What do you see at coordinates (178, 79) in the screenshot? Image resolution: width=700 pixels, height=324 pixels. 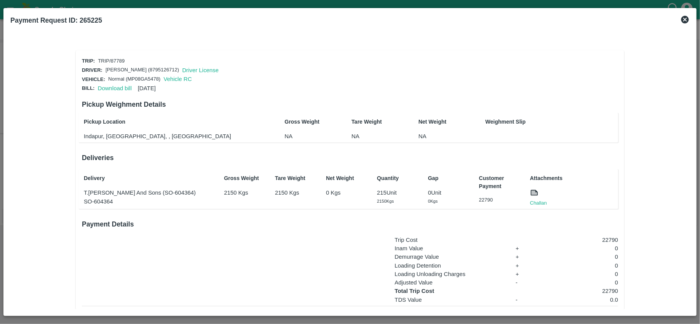 I see `a: Vehicle RC` at bounding box center [178, 79].